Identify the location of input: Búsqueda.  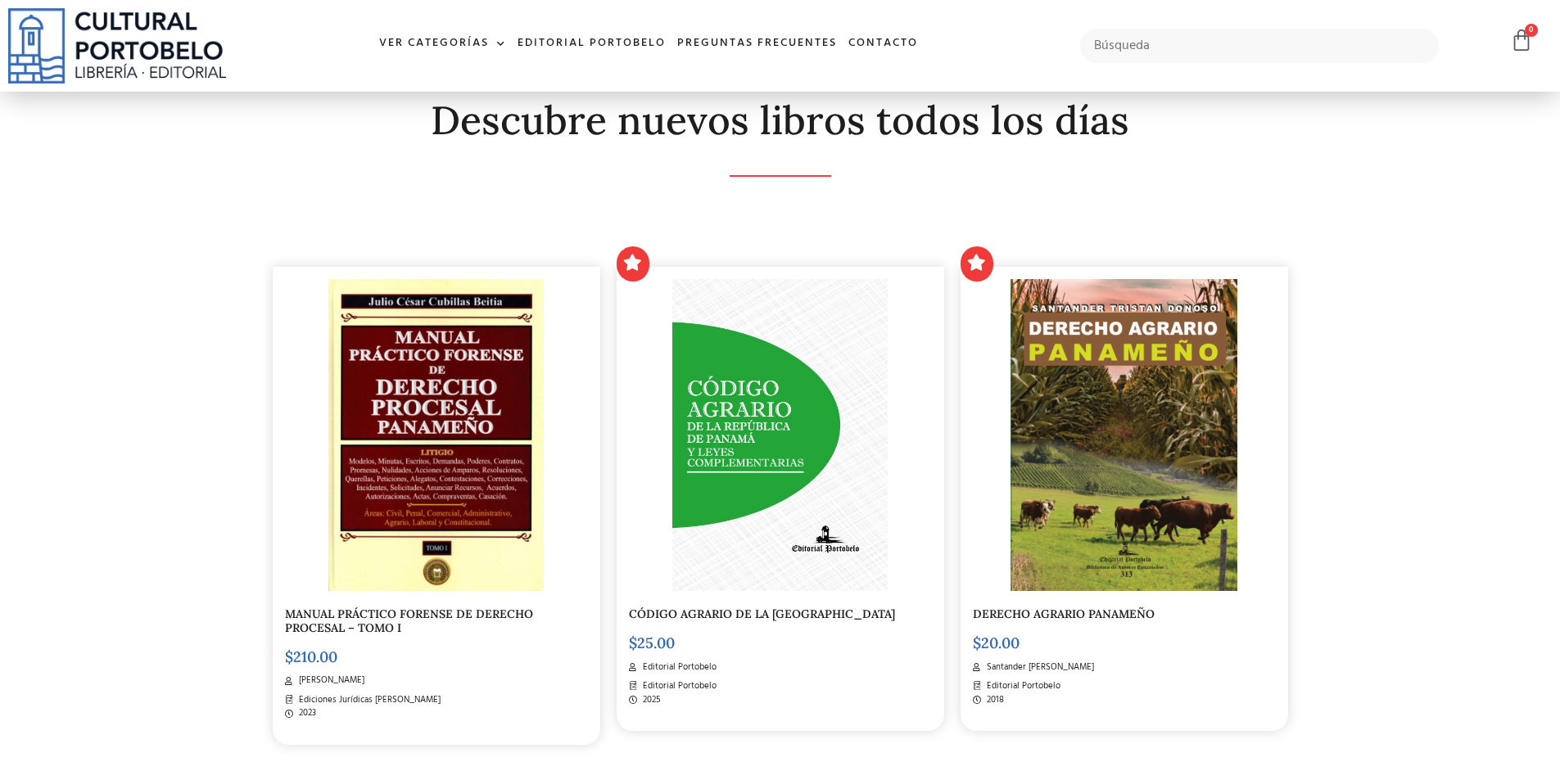
(1259, 46).